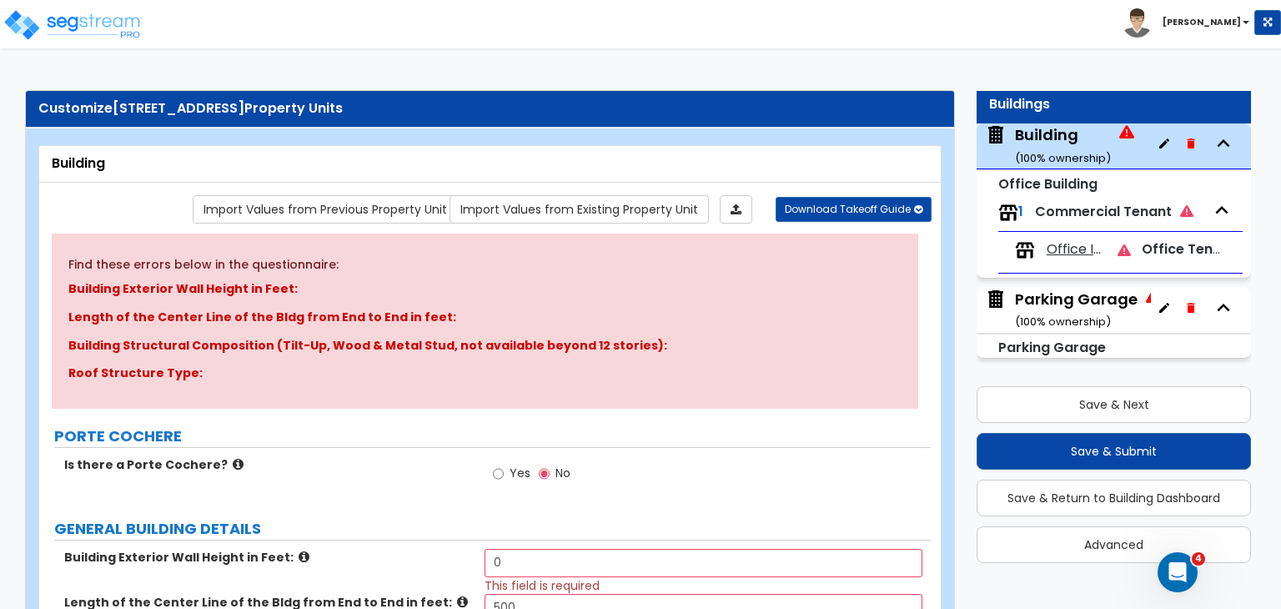 The width and height of the screenshot is (1281, 609). I want to click on span: This field is required, so click(542, 586).